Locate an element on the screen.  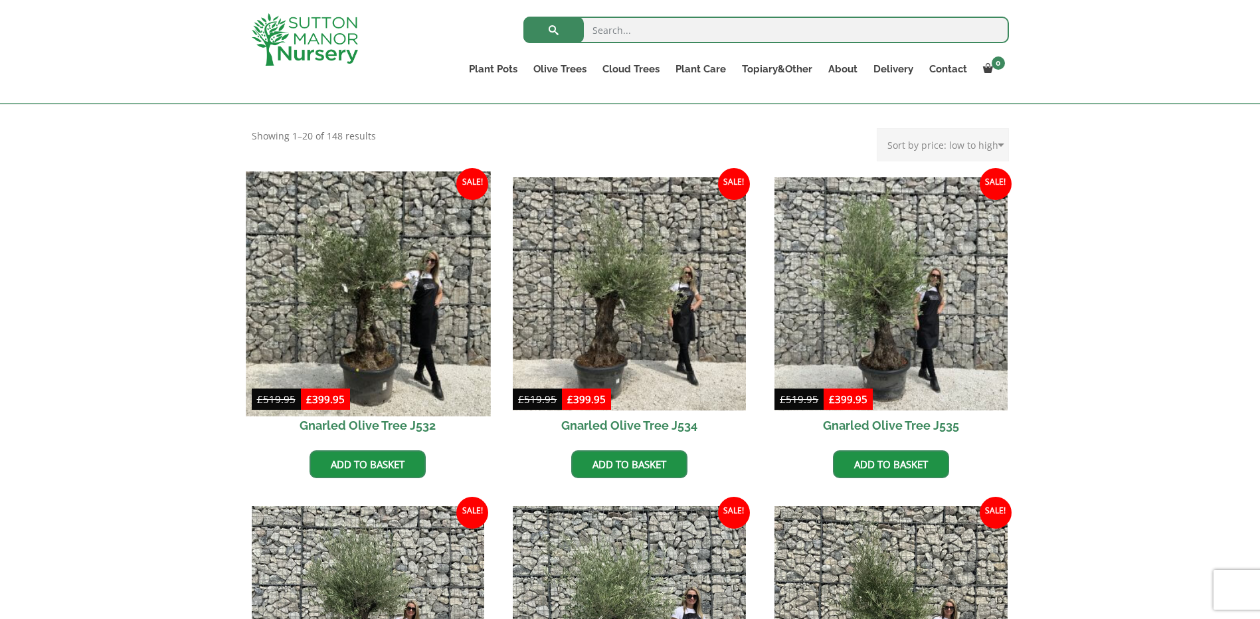
a: Sale! Gnarled Olive Tree J532 is located at coordinates (368, 309).